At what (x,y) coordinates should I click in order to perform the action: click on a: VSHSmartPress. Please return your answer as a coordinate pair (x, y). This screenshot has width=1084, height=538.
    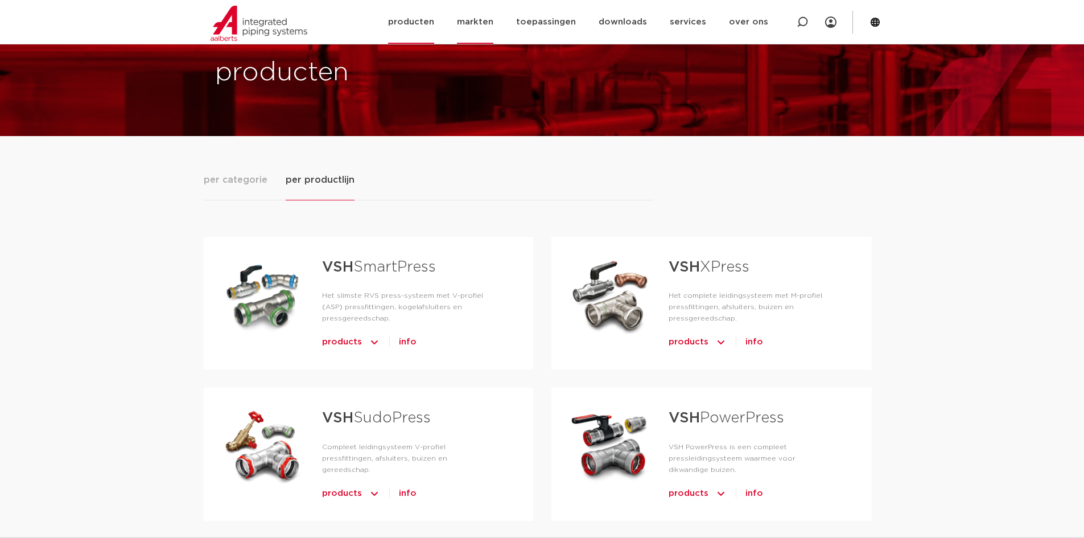
    Looking at the image, I should click on (379, 267).